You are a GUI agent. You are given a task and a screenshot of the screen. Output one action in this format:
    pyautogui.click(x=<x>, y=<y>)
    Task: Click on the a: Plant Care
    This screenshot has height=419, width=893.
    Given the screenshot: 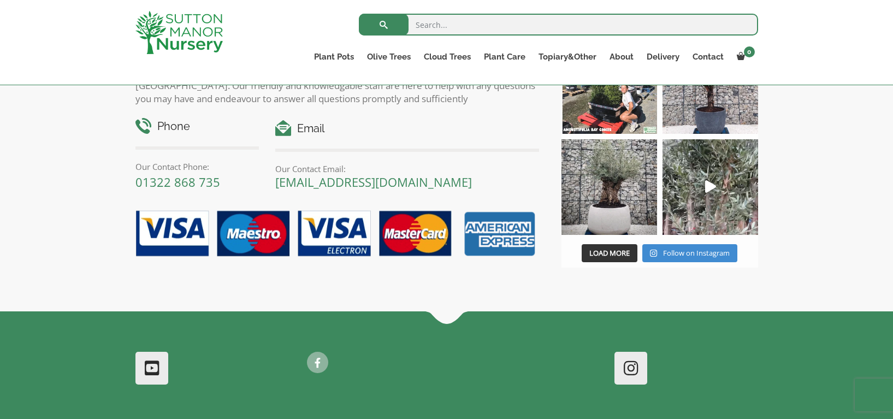 What is the action you would take?
    pyautogui.click(x=505, y=57)
    